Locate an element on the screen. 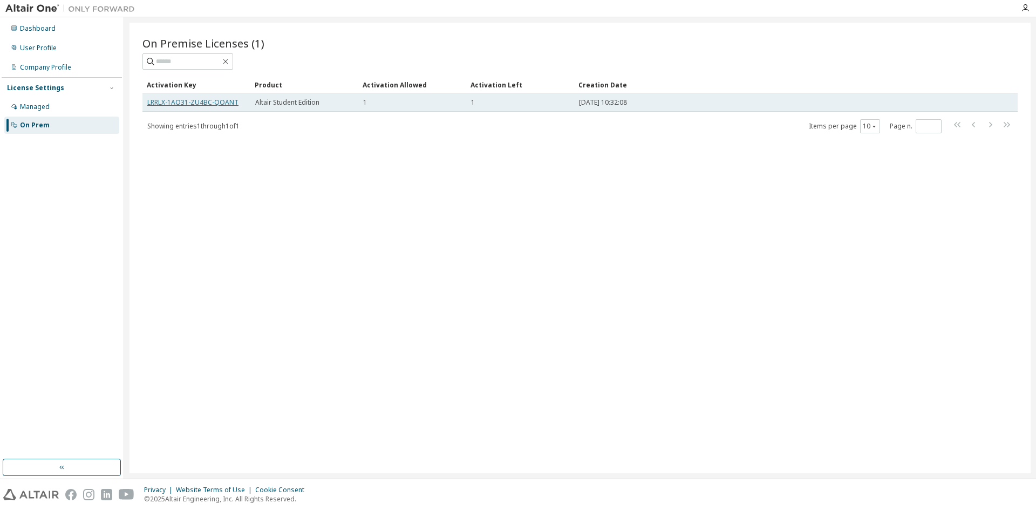  div: On Prem is located at coordinates (35, 125).